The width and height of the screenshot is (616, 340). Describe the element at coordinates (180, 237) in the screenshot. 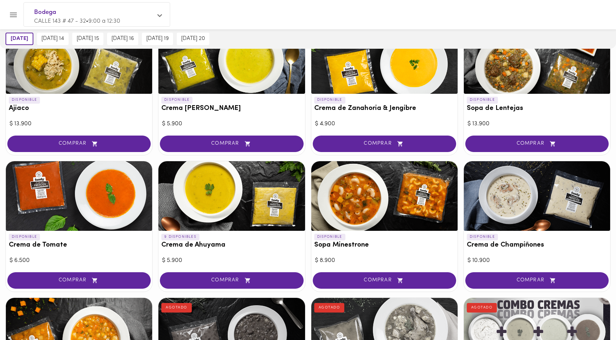

I see `p: 9 DISPONIBLES` at that location.